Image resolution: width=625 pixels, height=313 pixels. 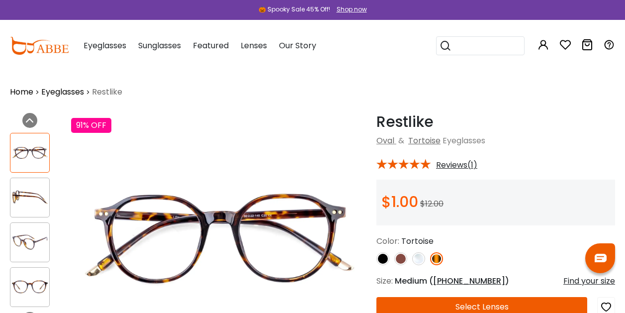 I want to click on a: Eyeglasses, so click(x=63, y=92).